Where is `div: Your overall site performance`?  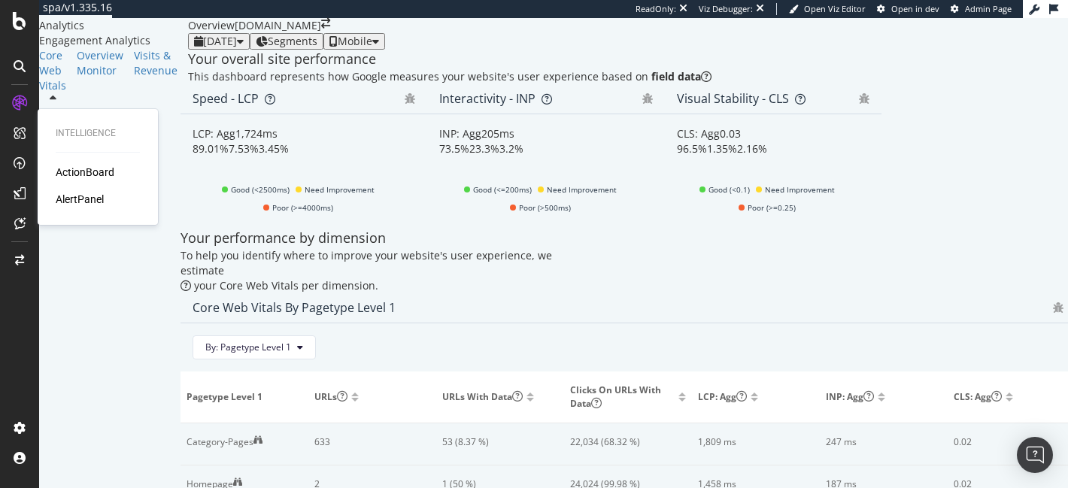 div: Your overall site performance is located at coordinates (628, 59).